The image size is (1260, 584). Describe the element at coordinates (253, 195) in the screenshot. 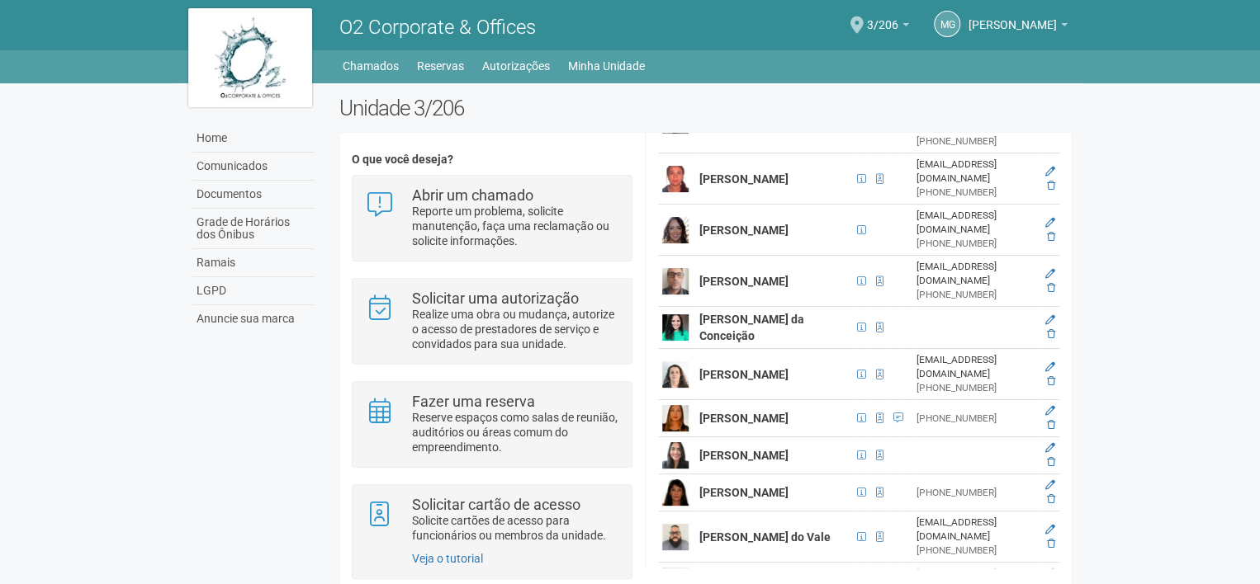

I see `a: Documentos` at that location.